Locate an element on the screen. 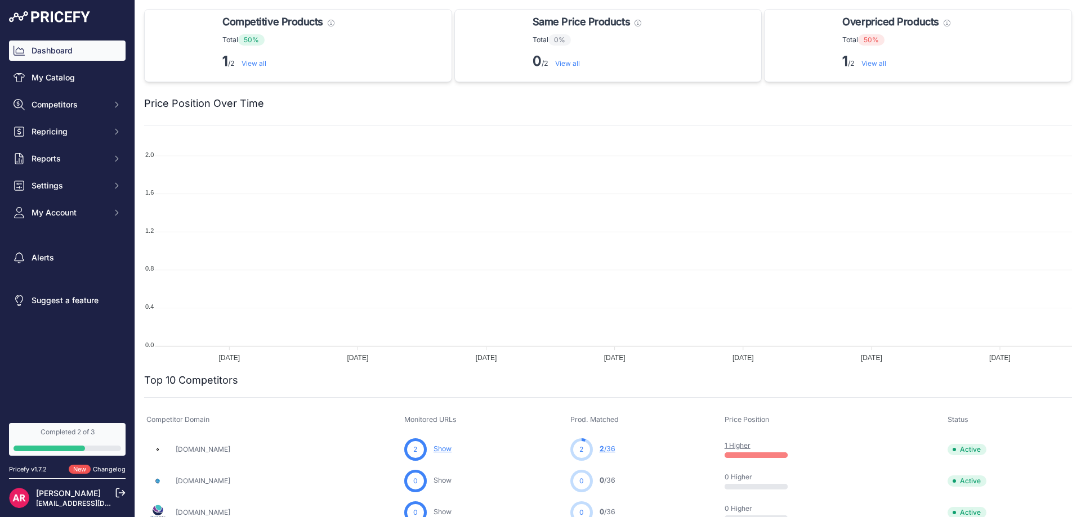 This screenshot has width=1081, height=517. span: Monitored URLs is located at coordinates (430, 419).